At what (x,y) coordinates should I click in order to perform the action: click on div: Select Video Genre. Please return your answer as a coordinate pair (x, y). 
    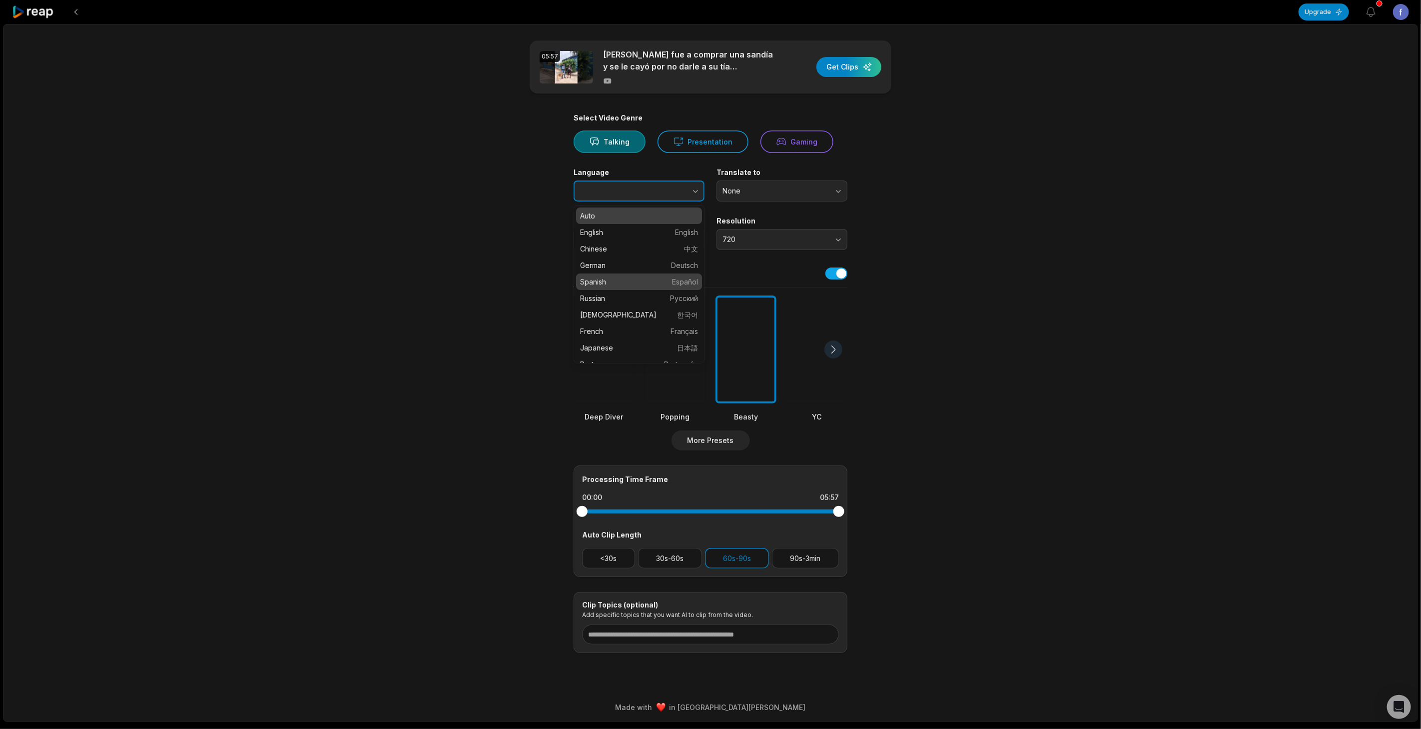
    Looking at the image, I should click on (711, 118).